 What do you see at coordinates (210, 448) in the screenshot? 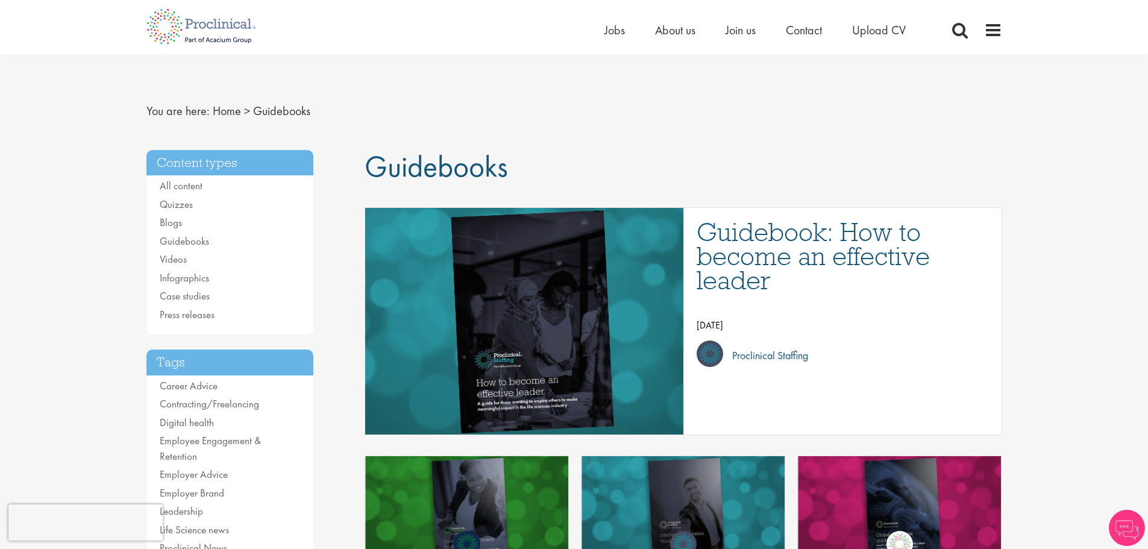
I see `a: Employee Engagement & Retention` at bounding box center [210, 448].